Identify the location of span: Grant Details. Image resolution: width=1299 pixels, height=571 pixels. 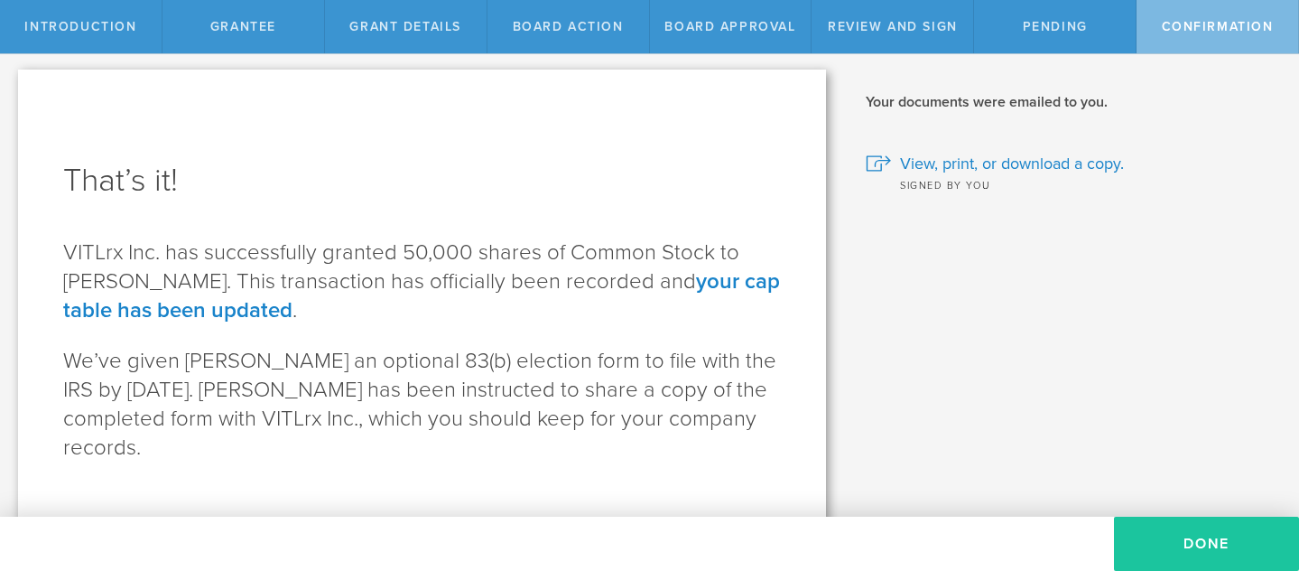
(405, 26).